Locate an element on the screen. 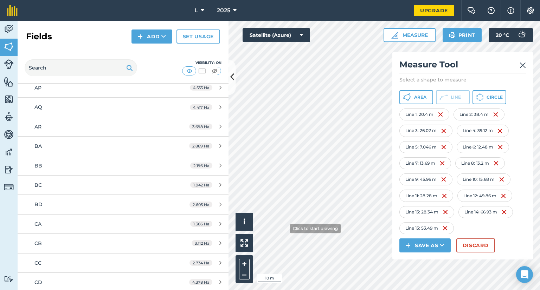 This screenshot has width=540, height=290. img: A cog icon is located at coordinates (530, 11).